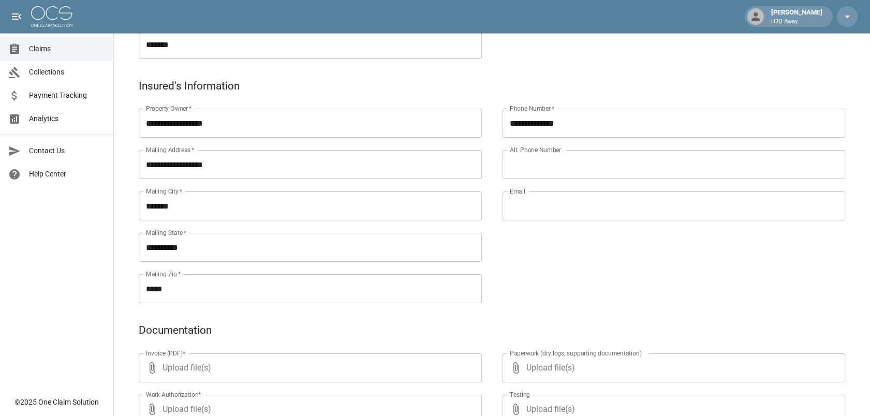 This screenshot has width=870, height=416. What do you see at coordinates (67, 119) in the screenshot?
I see `span: Analytics` at bounding box center [67, 119].